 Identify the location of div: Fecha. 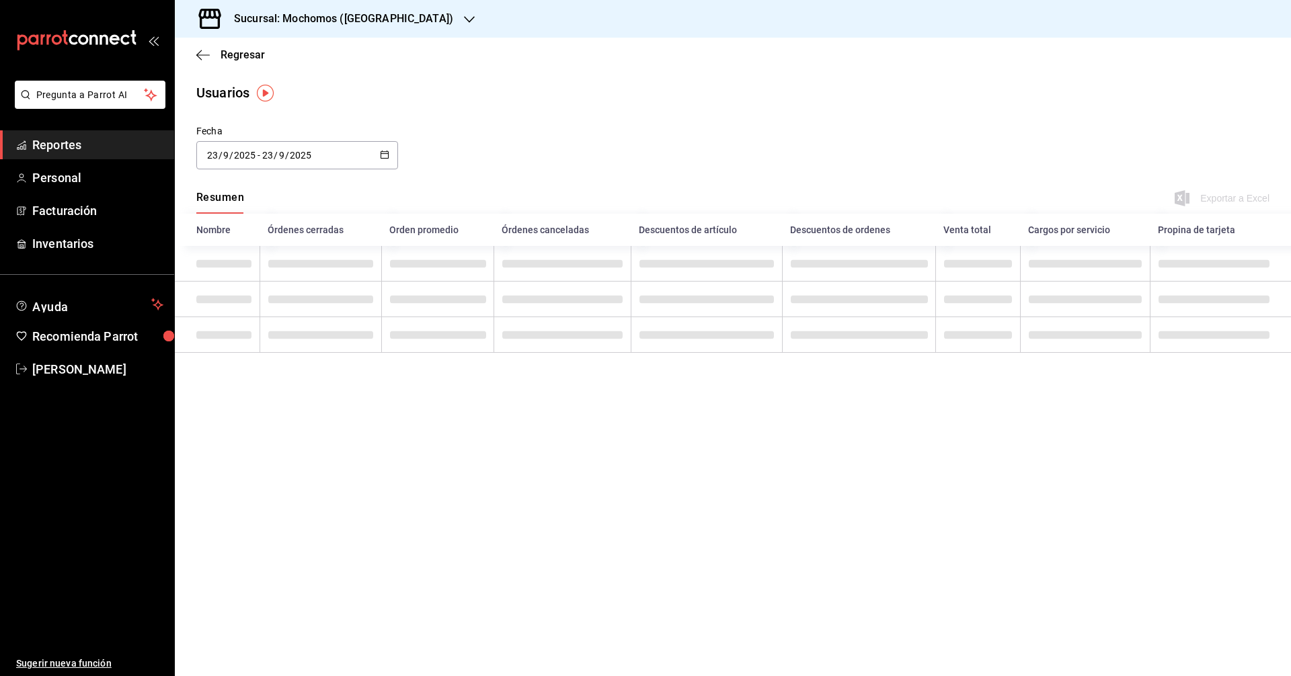
(297, 131).